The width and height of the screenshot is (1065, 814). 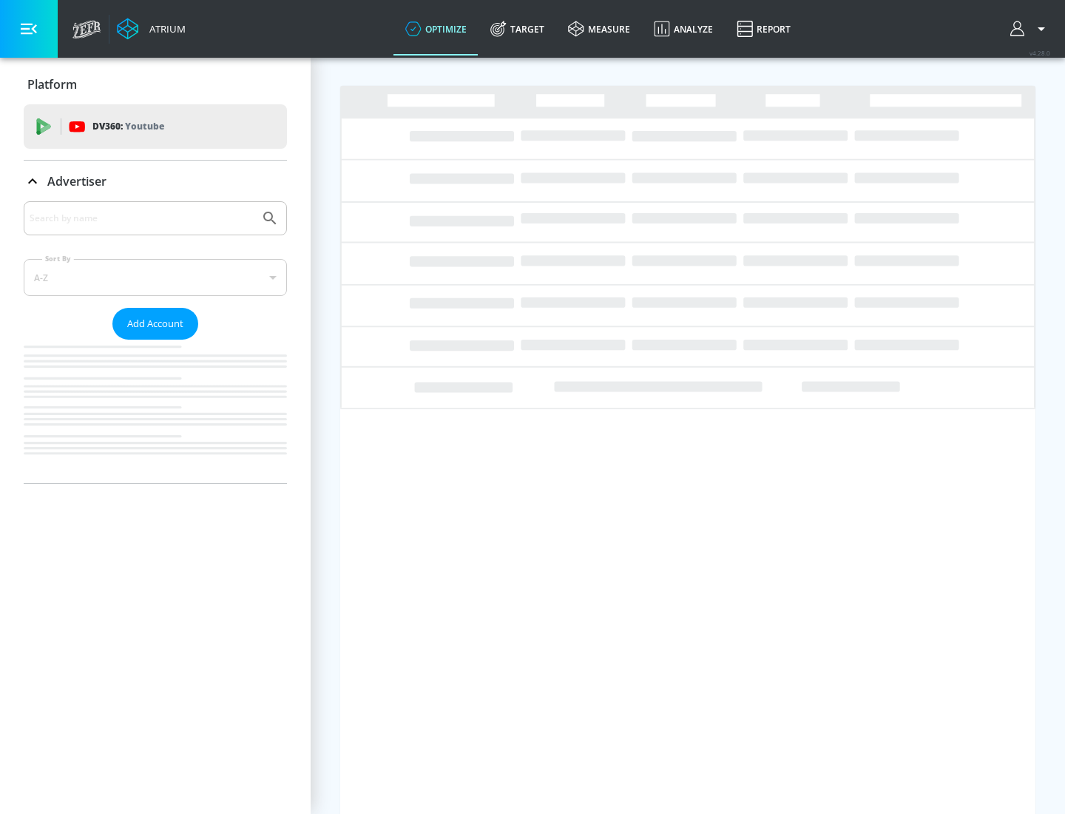 What do you see at coordinates (151, 29) in the screenshot?
I see `a: Atrium` at bounding box center [151, 29].